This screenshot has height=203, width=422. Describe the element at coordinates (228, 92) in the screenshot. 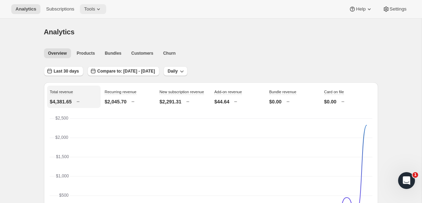

I see `span: Add-on revenue` at that location.